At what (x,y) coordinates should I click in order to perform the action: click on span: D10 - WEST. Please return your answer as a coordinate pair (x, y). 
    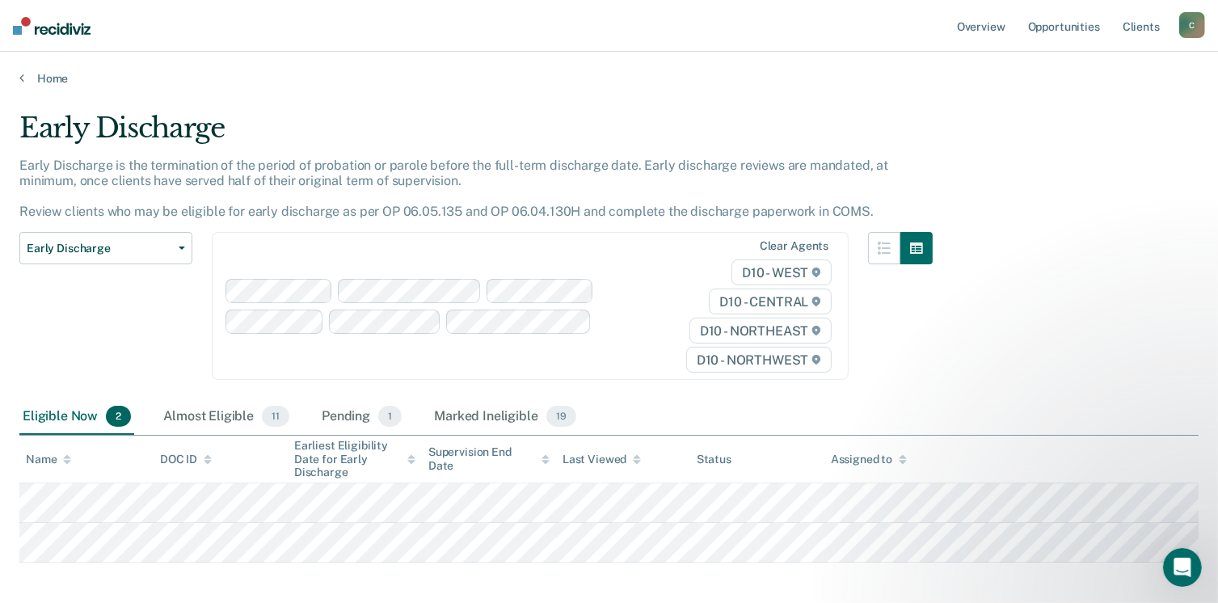
    Looking at the image, I should click on (781, 272).